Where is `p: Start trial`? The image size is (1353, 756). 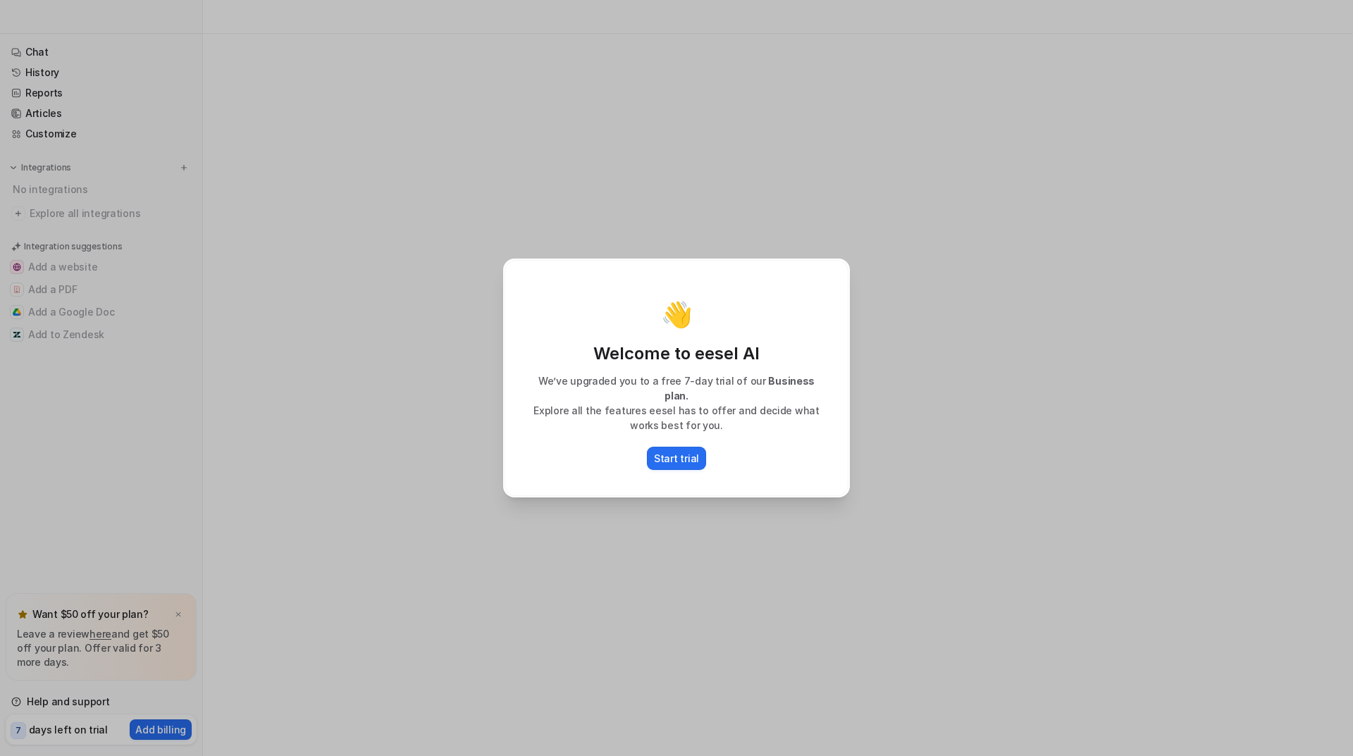
p: Start trial is located at coordinates (677, 458).